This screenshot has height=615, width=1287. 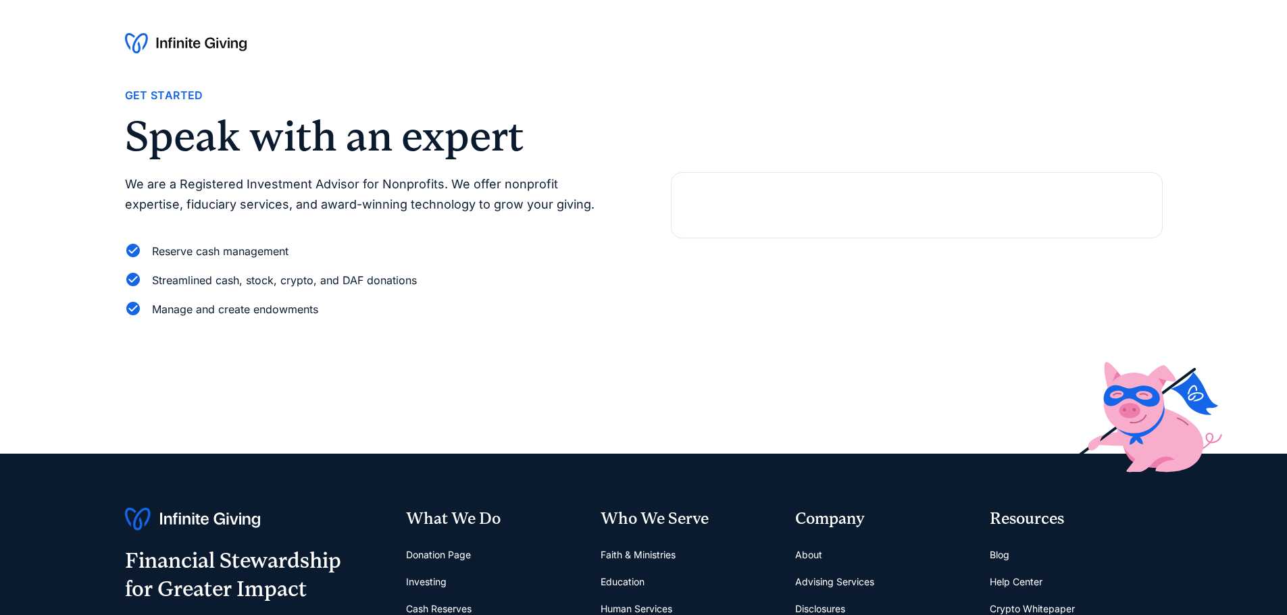 I want to click on div: What We Do, so click(x=492, y=519).